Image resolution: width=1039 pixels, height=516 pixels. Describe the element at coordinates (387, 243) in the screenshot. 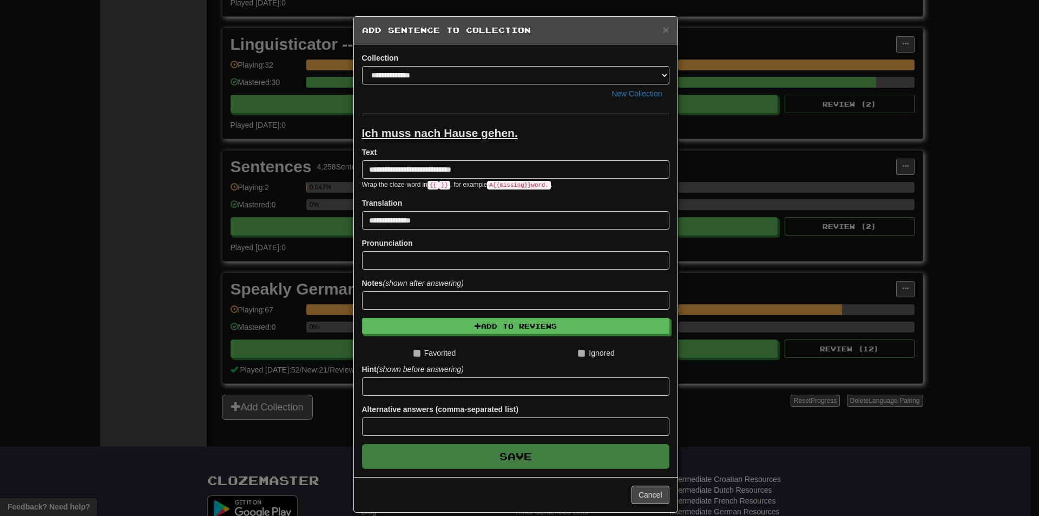

I see `label: Pronunciation` at that location.